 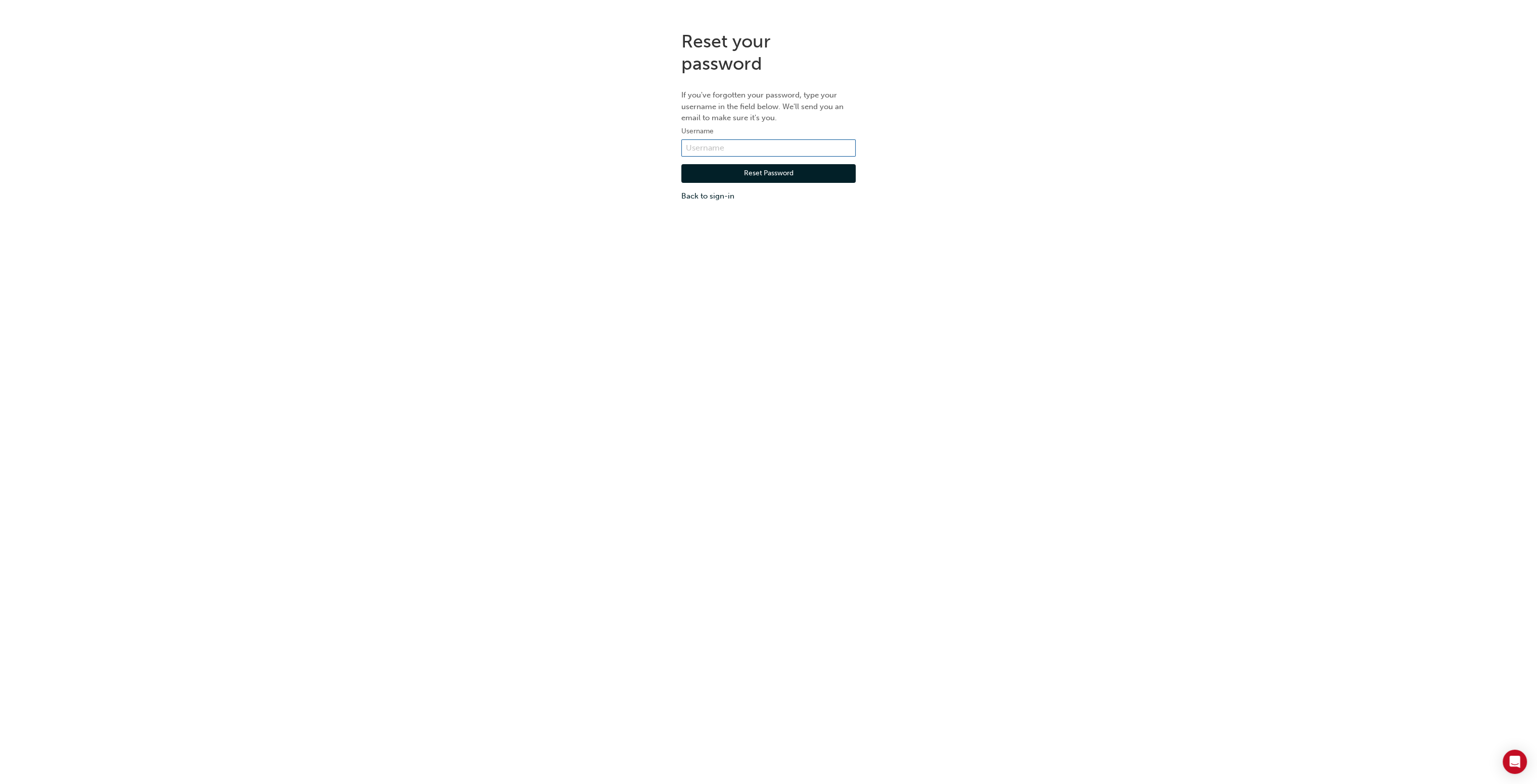 I want to click on h1: Reset your password, so click(x=768, y=52).